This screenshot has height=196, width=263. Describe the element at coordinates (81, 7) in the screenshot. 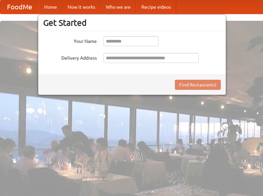

I see `a: How it works` at that location.